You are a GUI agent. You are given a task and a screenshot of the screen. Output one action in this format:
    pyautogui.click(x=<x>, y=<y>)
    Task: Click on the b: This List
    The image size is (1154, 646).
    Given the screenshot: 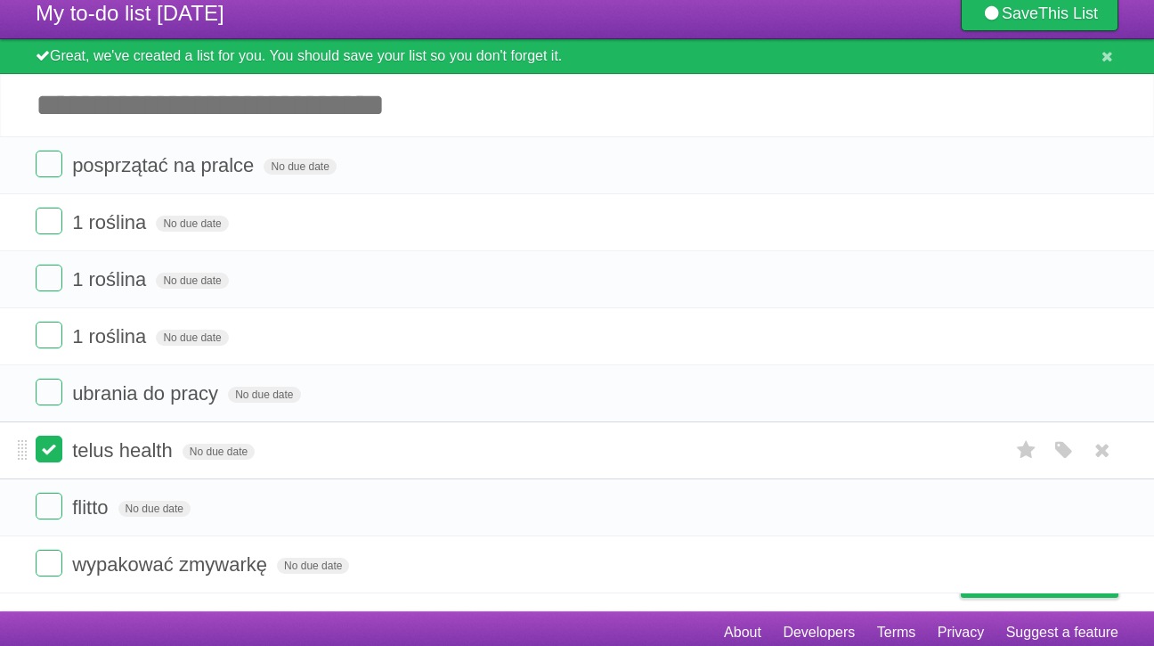 What is the action you would take?
    pyautogui.click(x=1068, y=13)
    